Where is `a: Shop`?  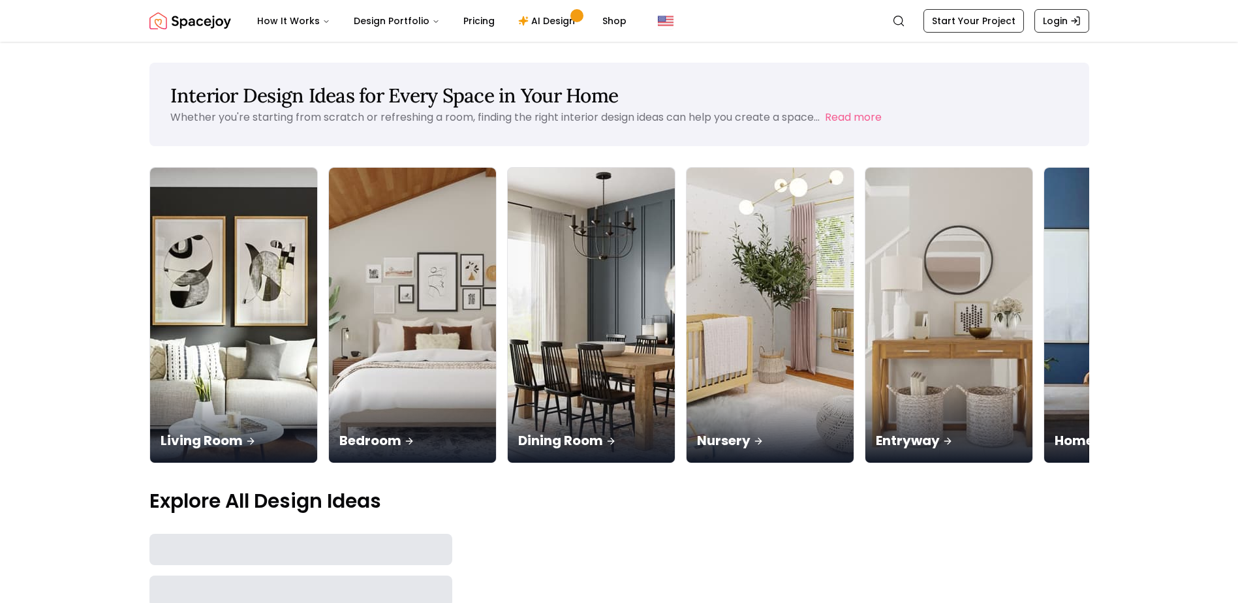 a: Shop is located at coordinates (614, 21).